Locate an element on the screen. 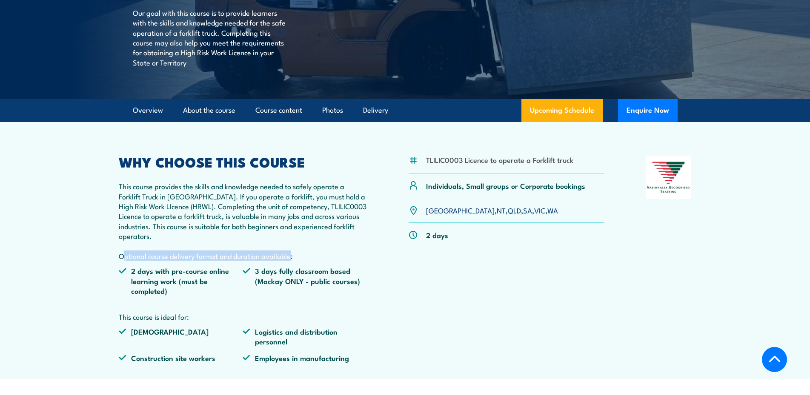 Image resolution: width=810 pixels, height=395 pixels. a: SA is located at coordinates (527, 210).